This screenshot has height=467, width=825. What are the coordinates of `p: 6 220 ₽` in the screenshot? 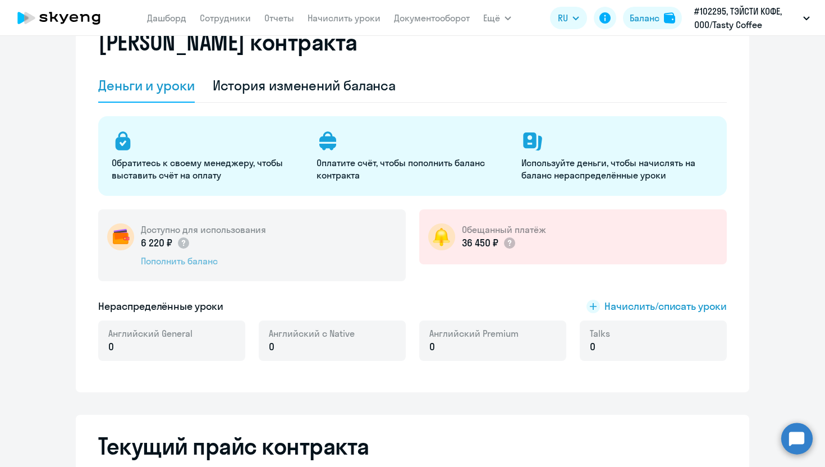 It's located at (166, 243).